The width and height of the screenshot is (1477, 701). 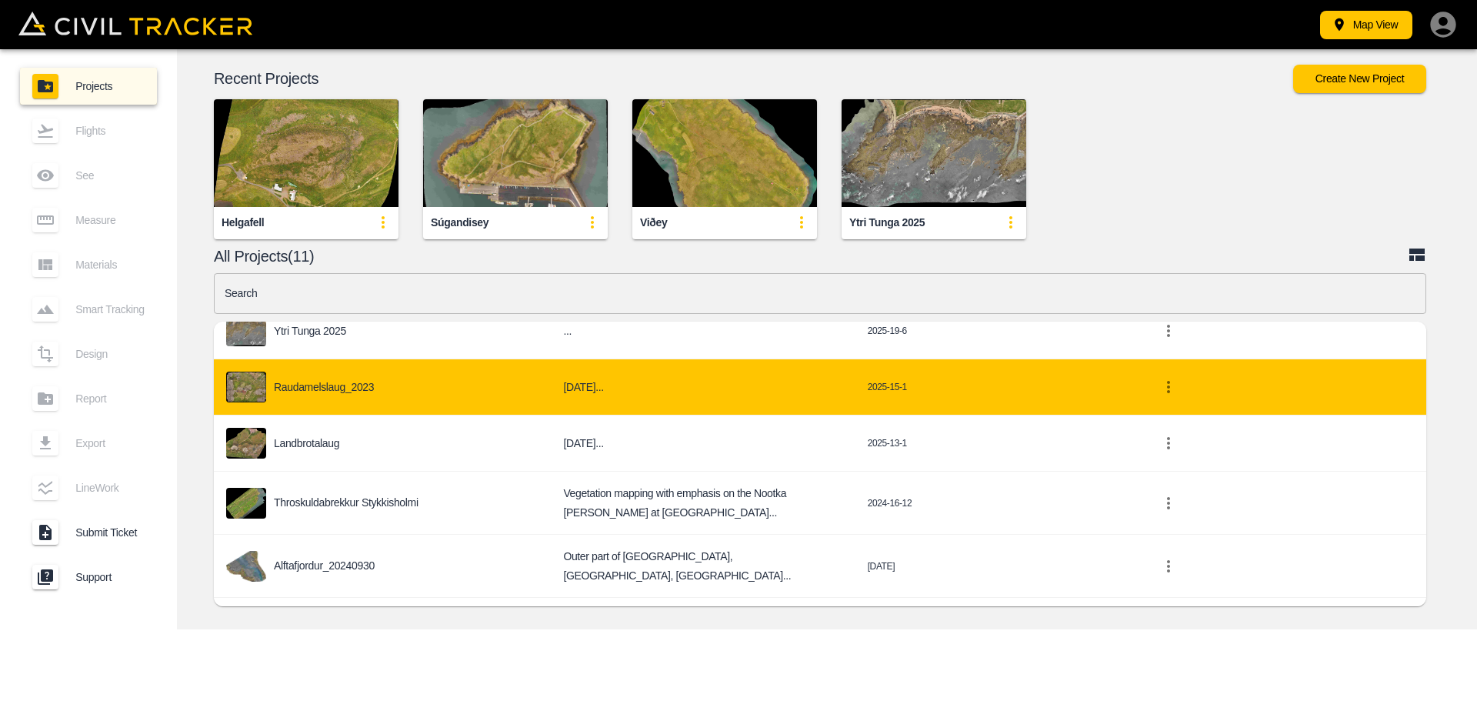 What do you see at coordinates (725, 153) in the screenshot?
I see `img: Viðey` at bounding box center [725, 153].